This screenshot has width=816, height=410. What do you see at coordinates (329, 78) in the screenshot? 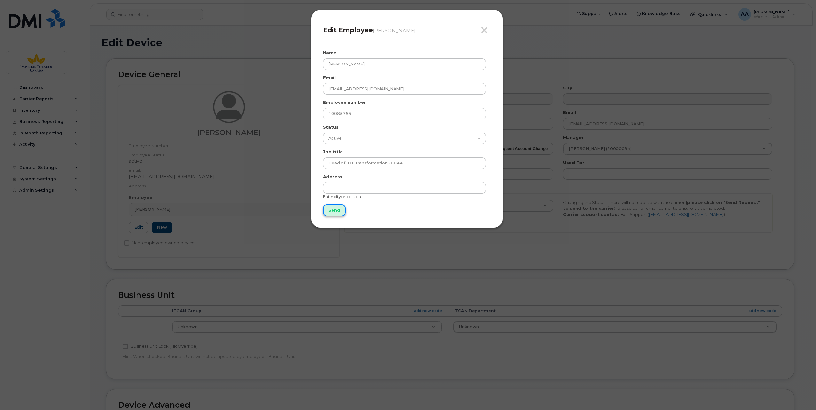
I see `label: Email` at bounding box center [329, 78].